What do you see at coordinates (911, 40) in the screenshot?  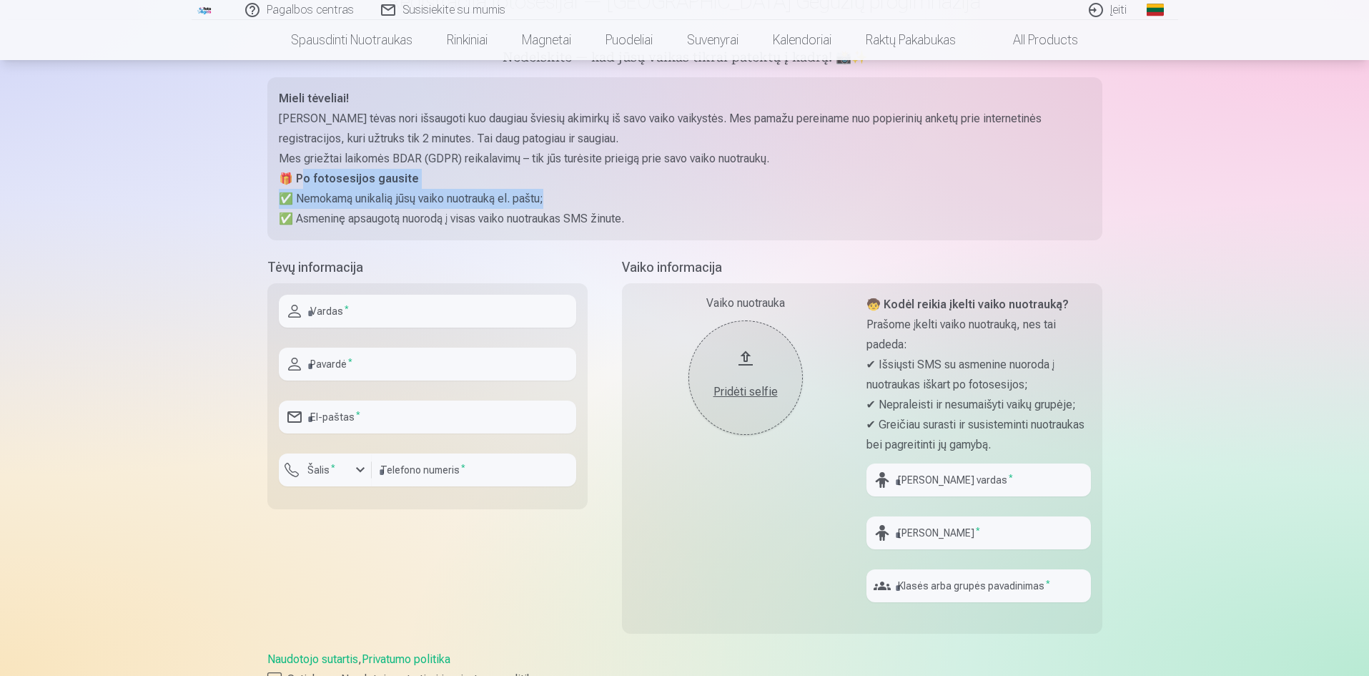 I see `a: Raktų pakabukas` at bounding box center [911, 40].